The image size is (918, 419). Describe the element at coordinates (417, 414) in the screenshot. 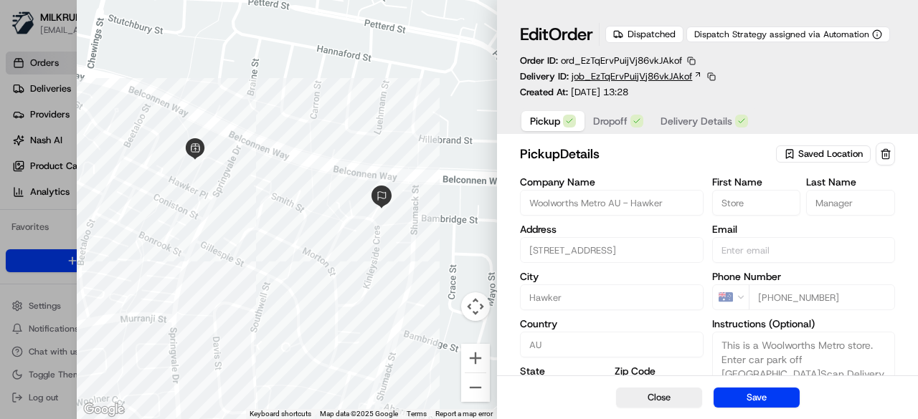

I see `a: Terms (opens in new tab)` at that location.